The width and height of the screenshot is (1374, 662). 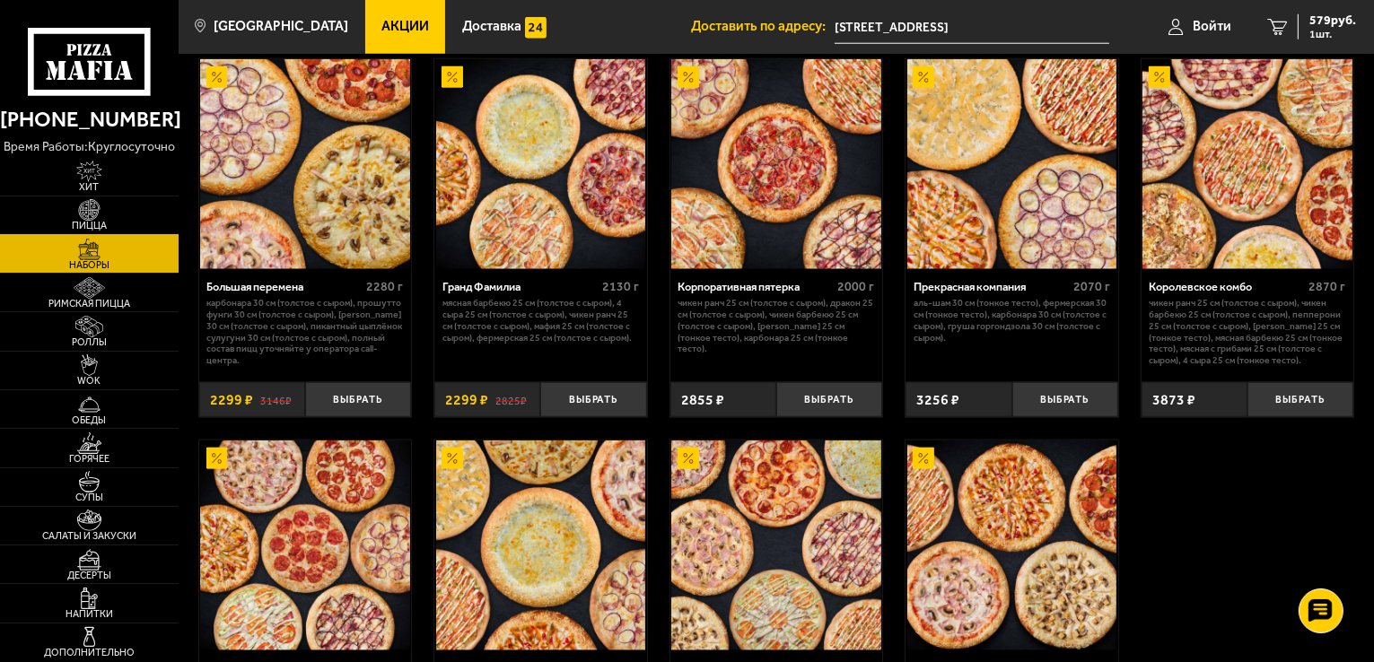 I want to click on div: Корпоративная пятерка, so click(x=755, y=286).